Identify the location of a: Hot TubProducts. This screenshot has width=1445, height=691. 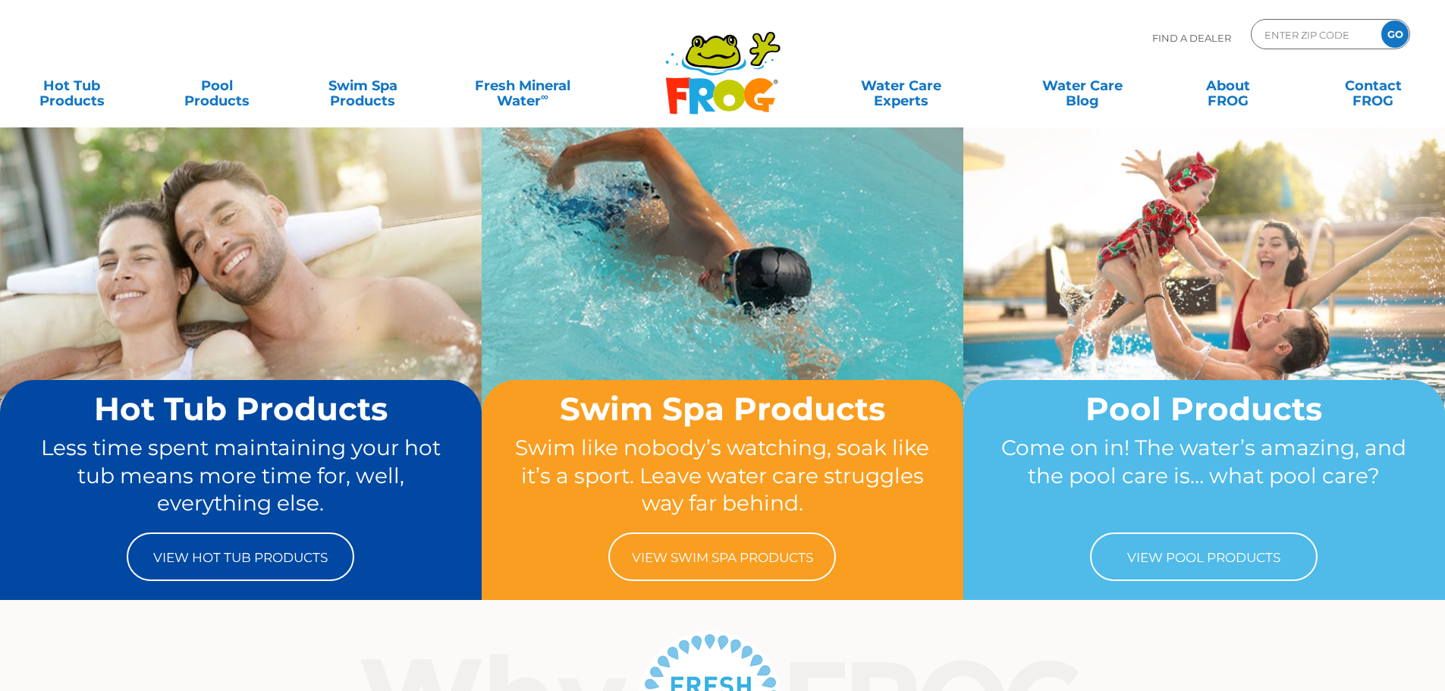
(71, 86).